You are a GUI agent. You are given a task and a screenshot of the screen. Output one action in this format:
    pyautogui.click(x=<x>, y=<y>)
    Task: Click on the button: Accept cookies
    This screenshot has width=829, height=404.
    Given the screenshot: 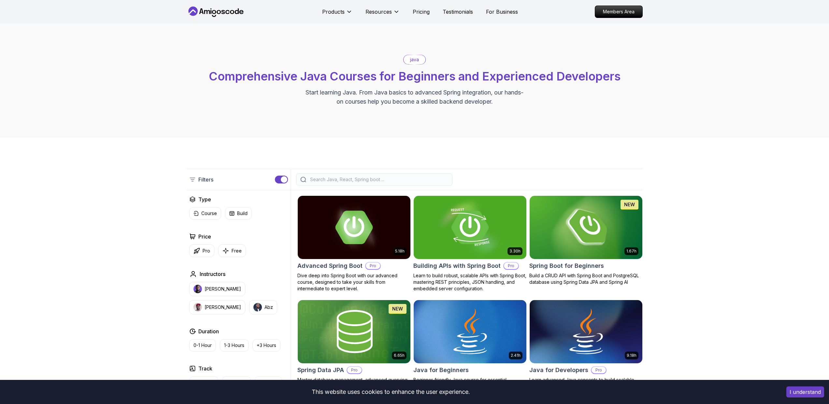 What is the action you would take?
    pyautogui.click(x=805, y=392)
    